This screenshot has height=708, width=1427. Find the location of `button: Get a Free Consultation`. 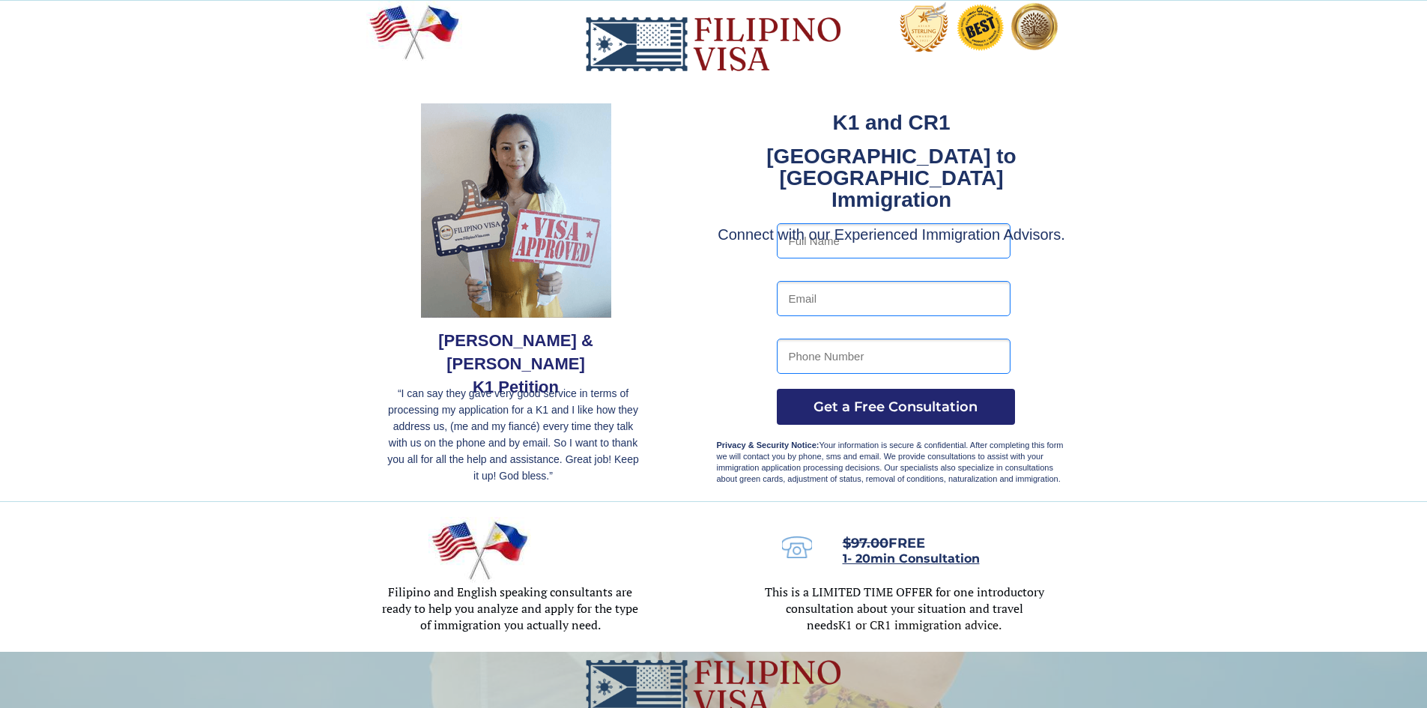

button: Get a Free Consultation is located at coordinates (896, 407).